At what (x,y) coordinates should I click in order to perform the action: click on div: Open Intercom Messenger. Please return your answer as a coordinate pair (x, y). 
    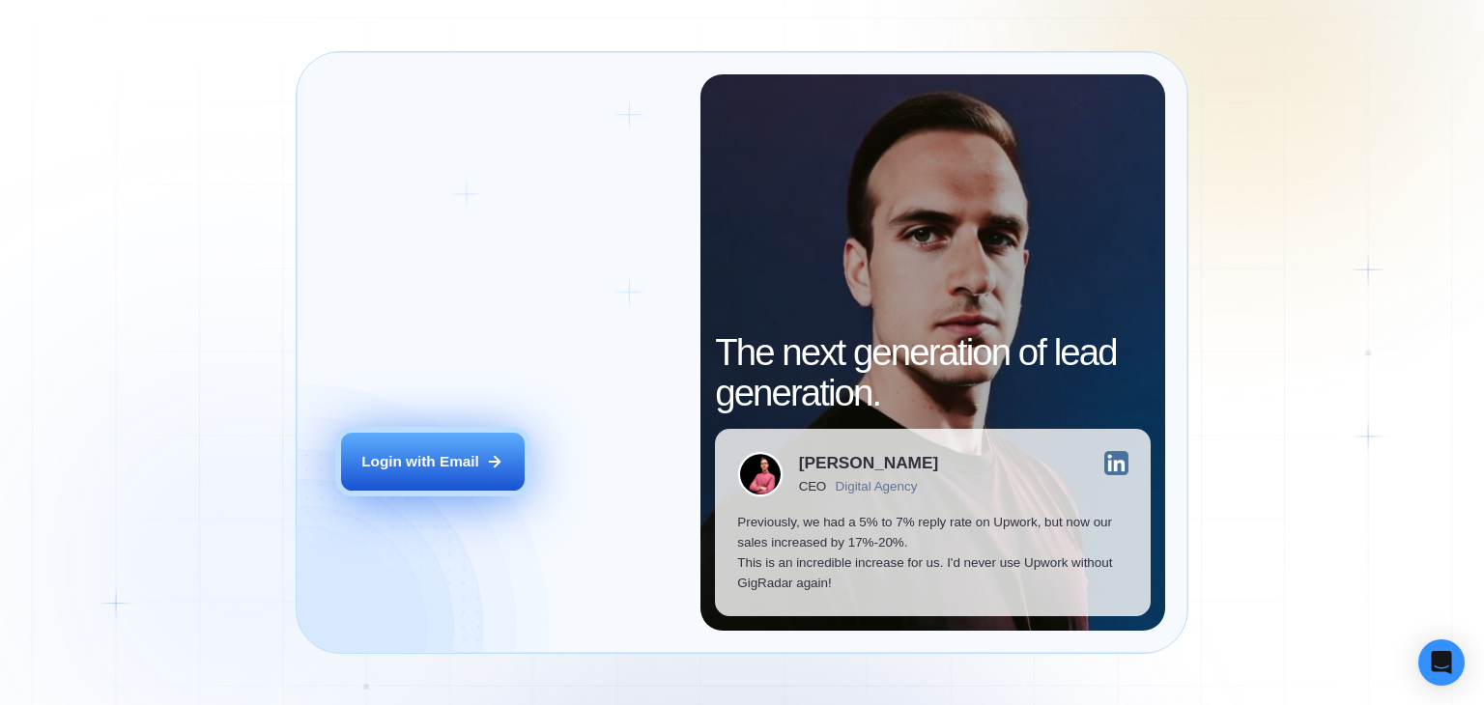
    Looking at the image, I should click on (1441, 663).